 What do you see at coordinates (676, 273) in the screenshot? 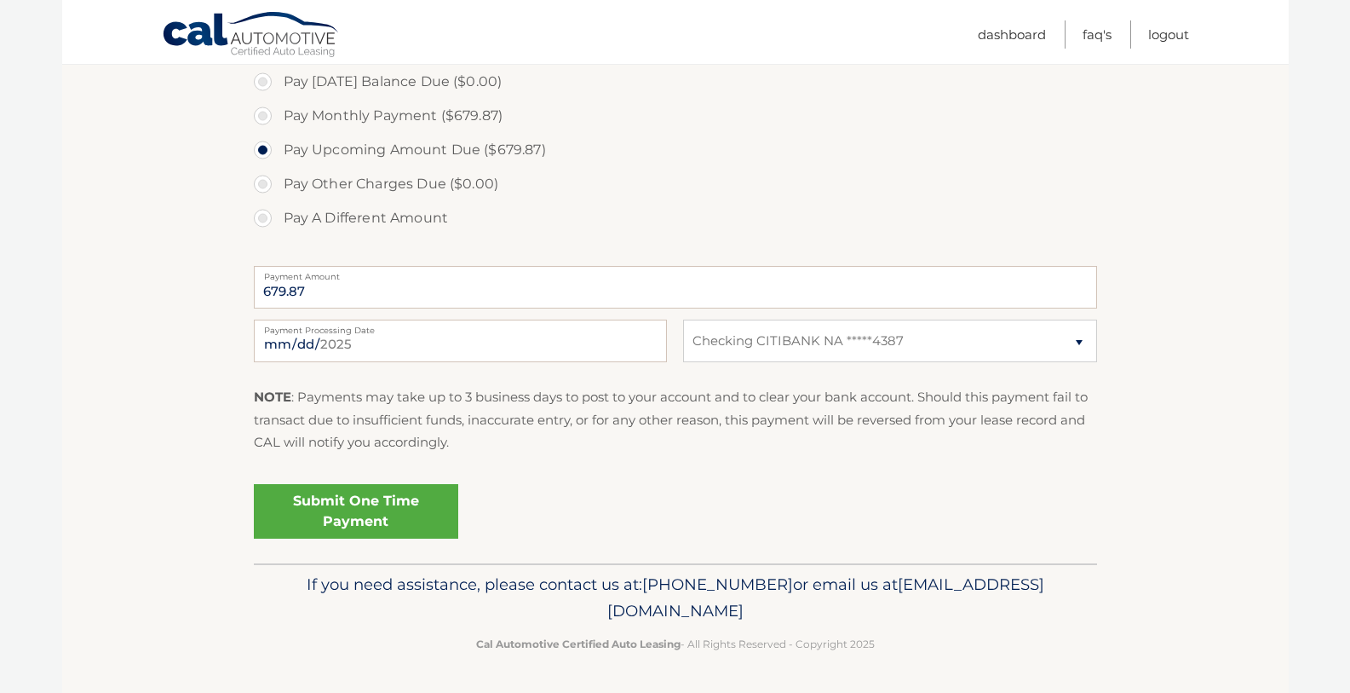
I see `label: Payment Amount` at bounding box center [676, 273].